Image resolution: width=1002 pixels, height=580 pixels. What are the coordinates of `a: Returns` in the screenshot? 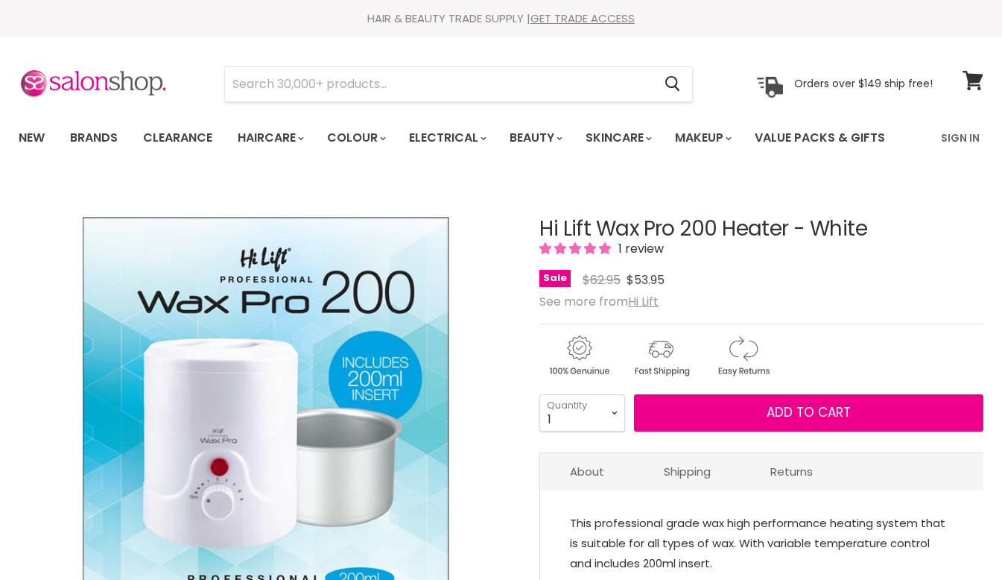 It's located at (791, 471).